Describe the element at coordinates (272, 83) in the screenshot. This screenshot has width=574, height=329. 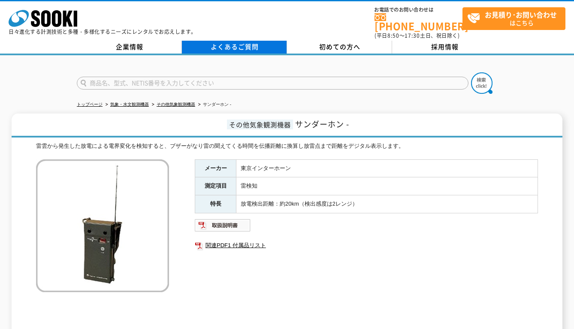
I see `input: 商品名、型式、NETIS番号を入力してください` at that location.